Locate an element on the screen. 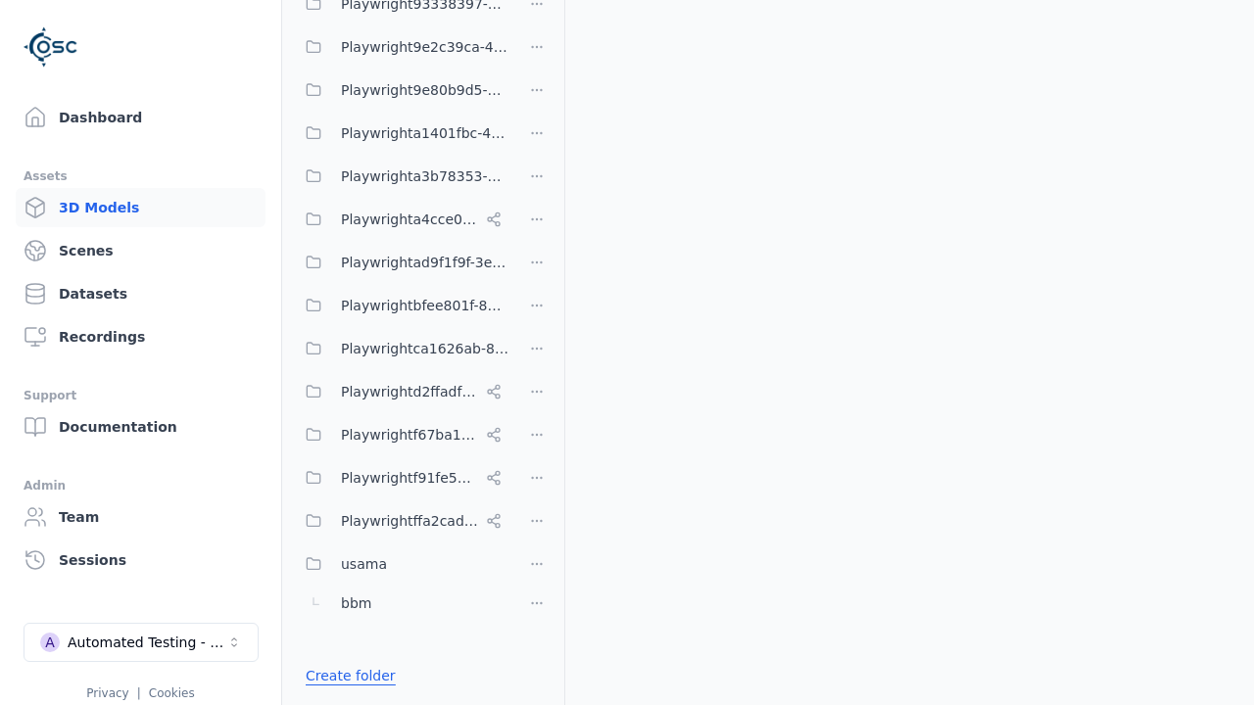  button: Playwrightad9f1f9f-3e6a-4231-8f19-c506bf64a382 is located at coordinates (402, 262).